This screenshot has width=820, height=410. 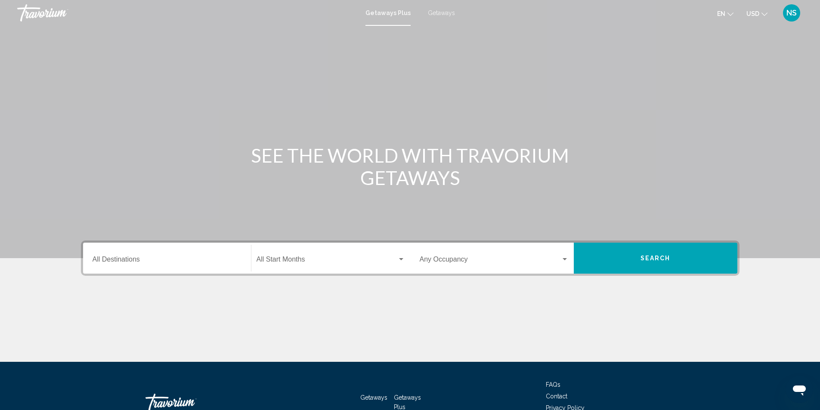 I want to click on span: en, so click(x=721, y=14).